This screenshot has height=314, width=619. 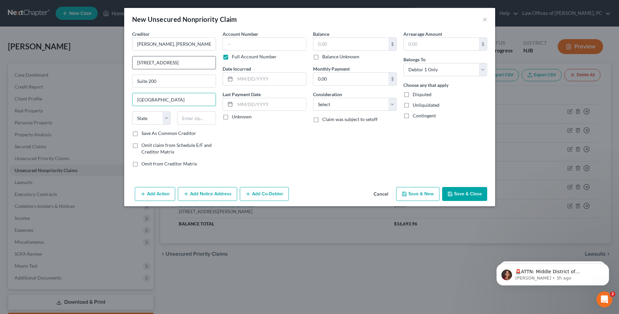 What do you see at coordinates (155, 194) in the screenshot?
I see `button: Add Action` at bounding box center [155, 194].